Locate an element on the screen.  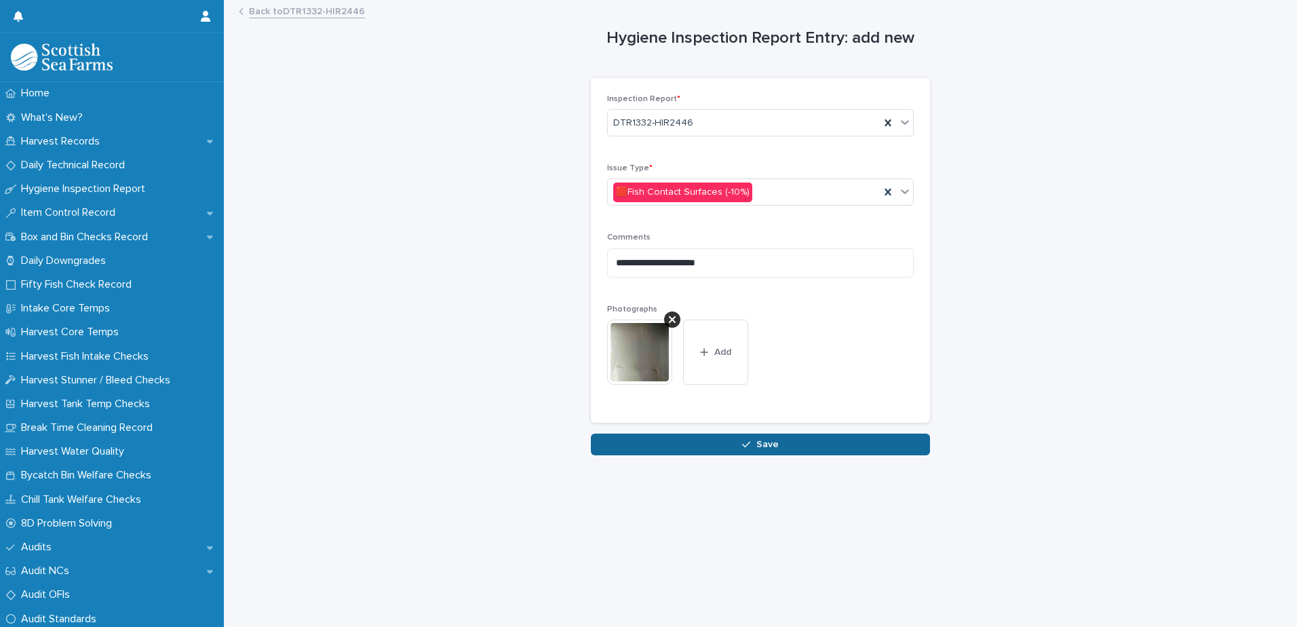
p: Daily Downgrades is located at coordinates (66, 261).